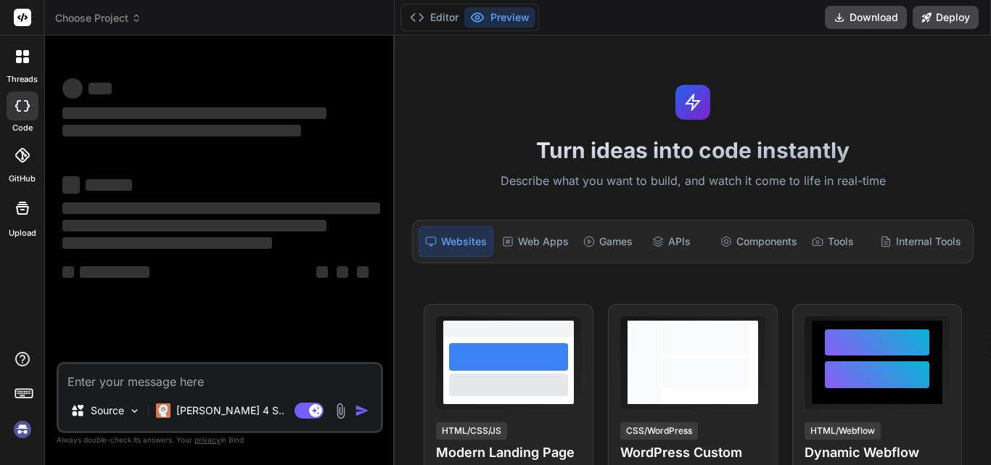  Describe the element at coordinates (340, 411) in the screenshot. I see `img: attachment` at that location.